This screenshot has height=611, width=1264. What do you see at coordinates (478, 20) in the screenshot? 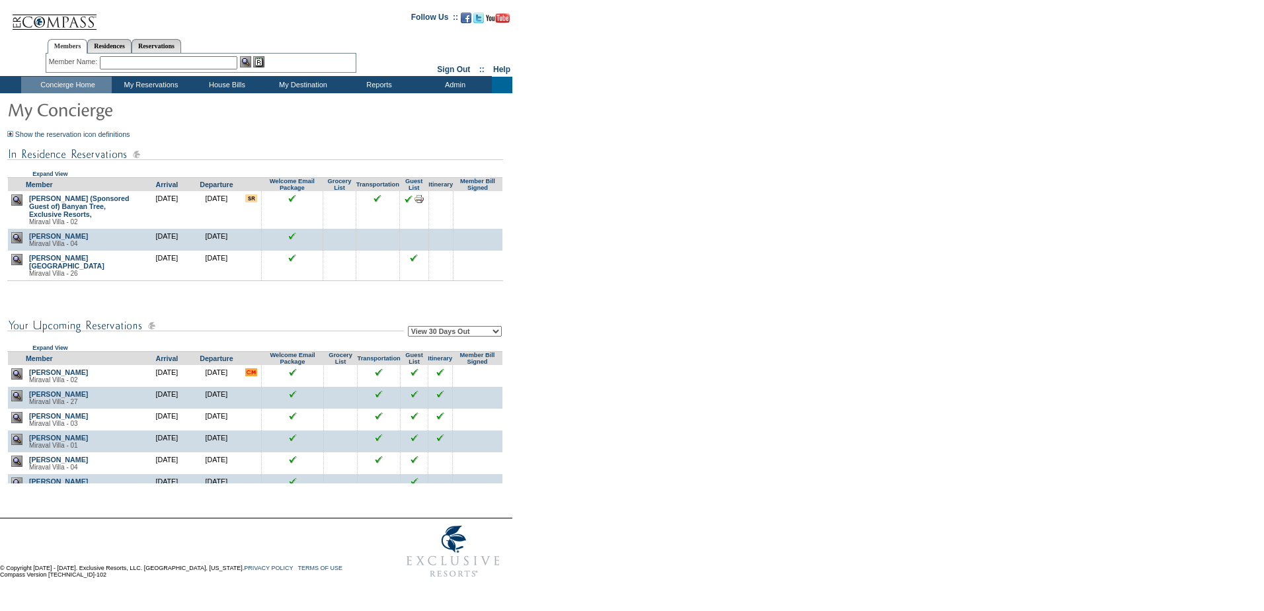
I see `a: Follow us on Twitter` at bounding box center [478, 20].